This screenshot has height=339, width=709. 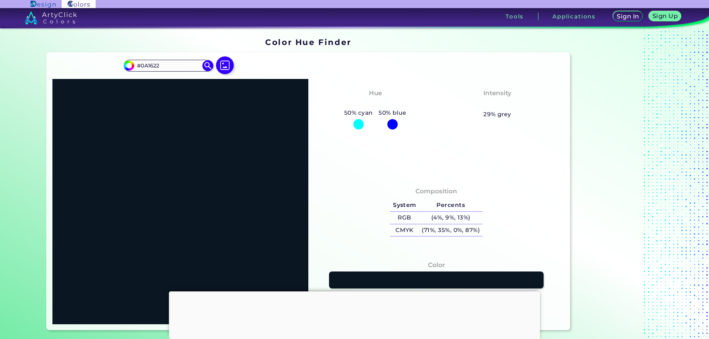 What do you see at coordinates (168, 65) in the screenshot?
I see `input: type color..` at bounding box center [168, 65].